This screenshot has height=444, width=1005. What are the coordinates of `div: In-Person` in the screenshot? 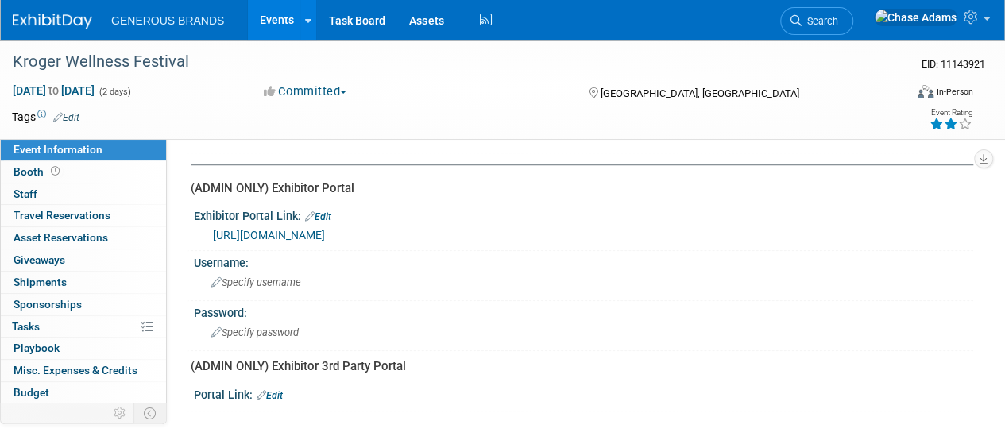 It's located at (954, 91).